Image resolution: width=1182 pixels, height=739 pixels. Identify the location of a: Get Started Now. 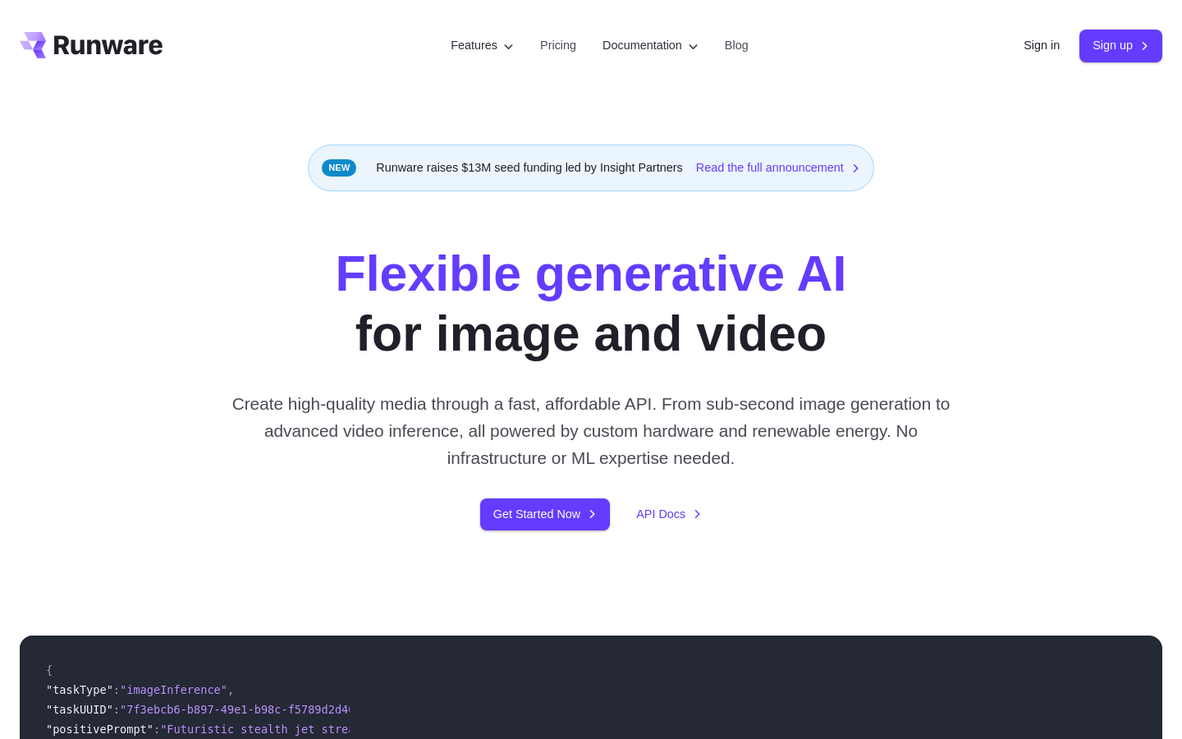
(545, 514).